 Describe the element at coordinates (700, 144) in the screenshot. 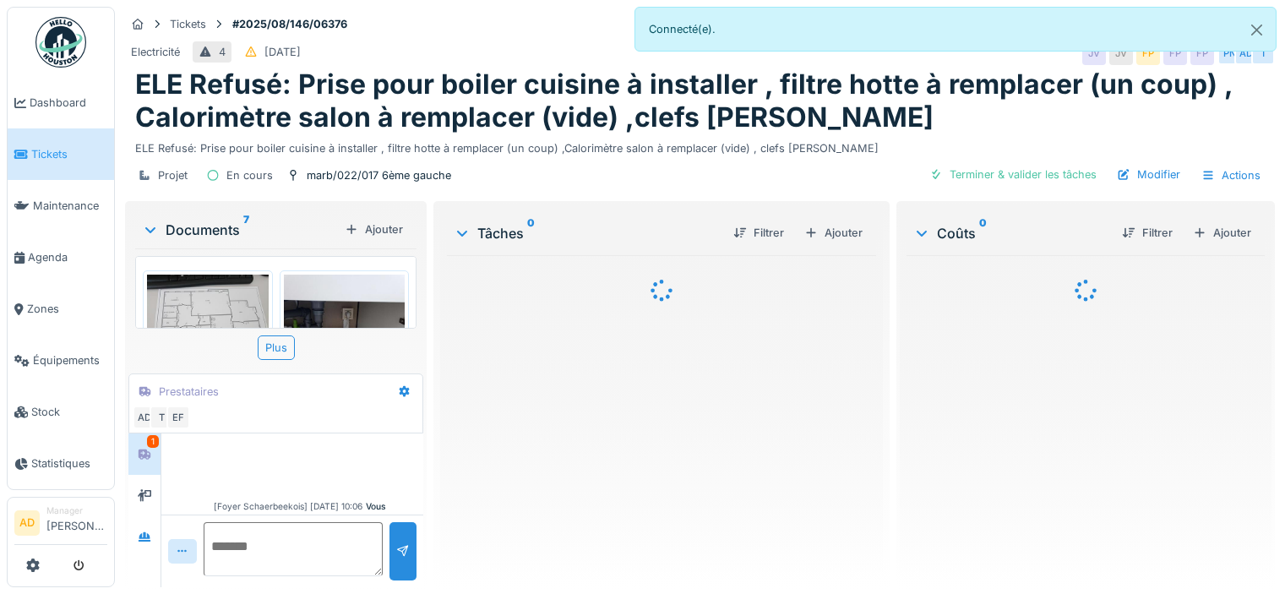

I see `div: ELE Refusé: Prise pour boiler cuisine à installer , filtre hotte à remplacer (un coup) ,Calorimèt...` at that location.